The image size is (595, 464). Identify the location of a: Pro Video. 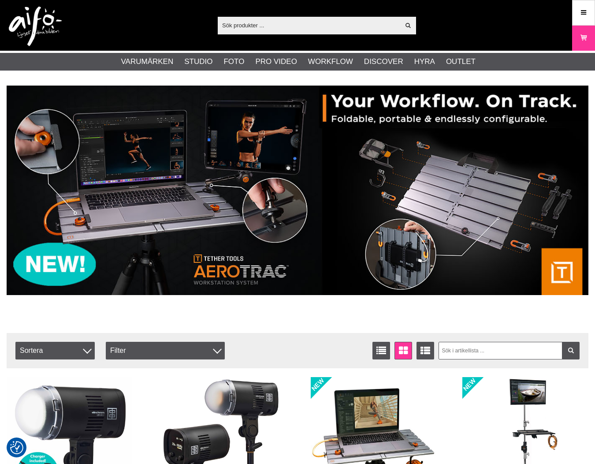
(276, 62).